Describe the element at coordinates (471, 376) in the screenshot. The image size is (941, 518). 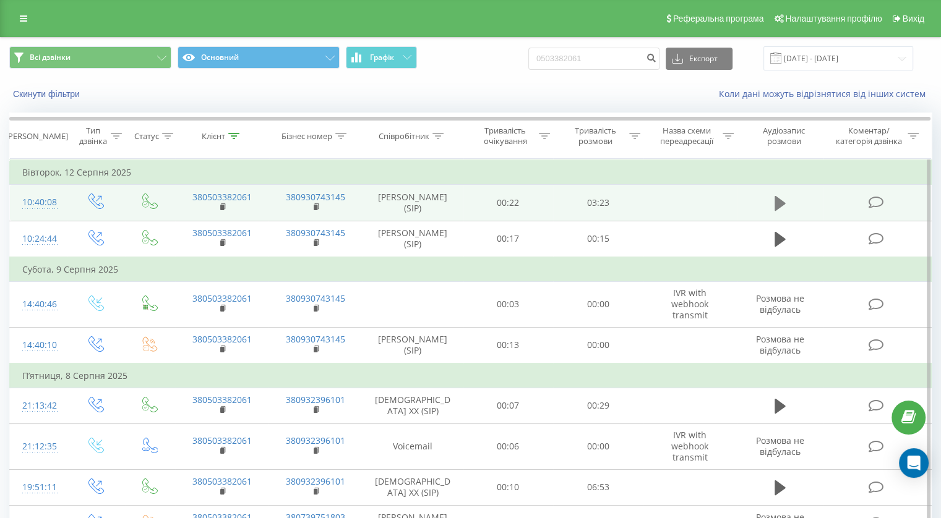
I see `td: П’ятниця, 8 Серпня 2025` at that location.